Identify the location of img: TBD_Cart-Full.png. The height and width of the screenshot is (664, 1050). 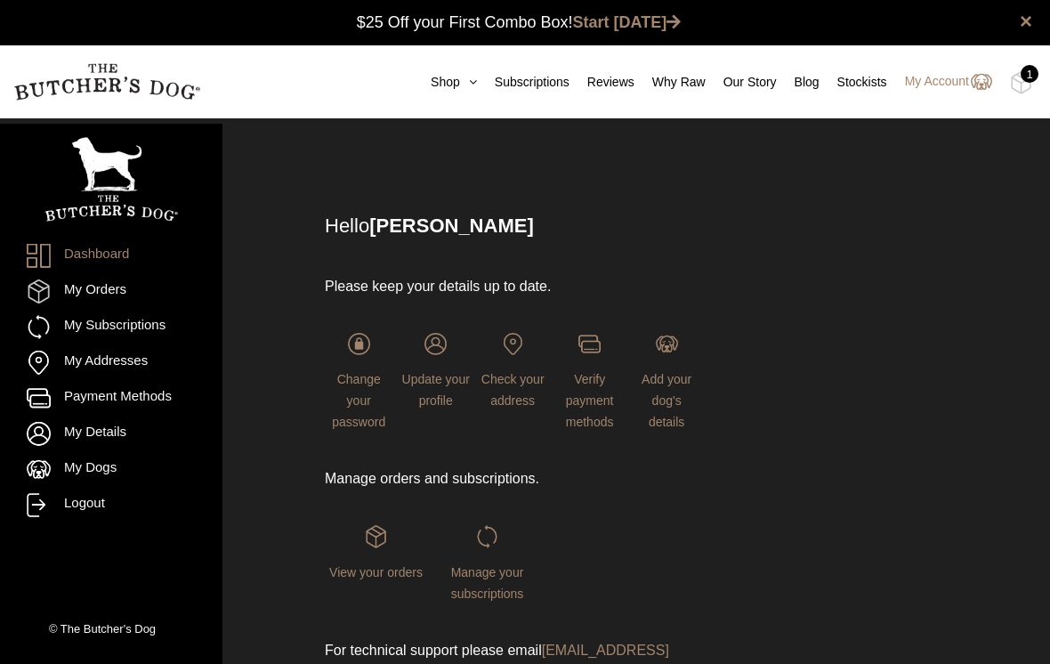
(1021, 83).